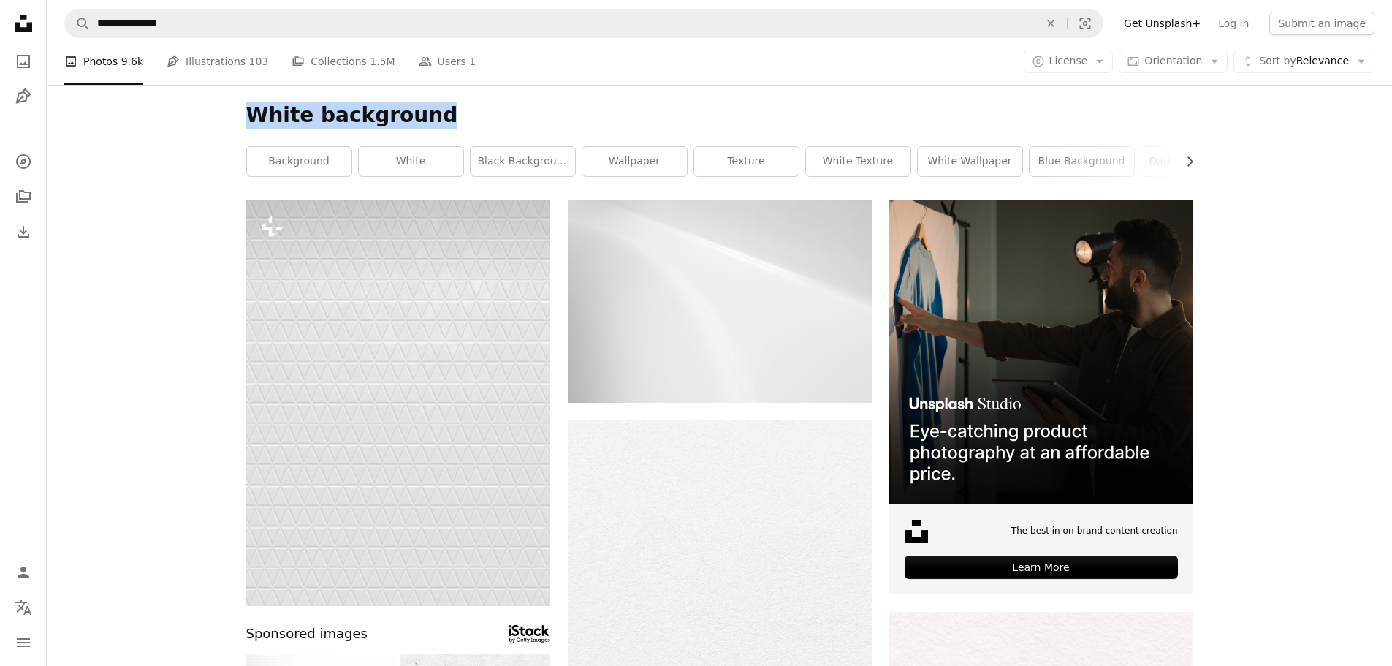 The width and height of the screenshot is (1392, 666). What do you see at coordinates (472, 61) in the screenshot?
I see `span: 1` at bounding box center [472, 61].